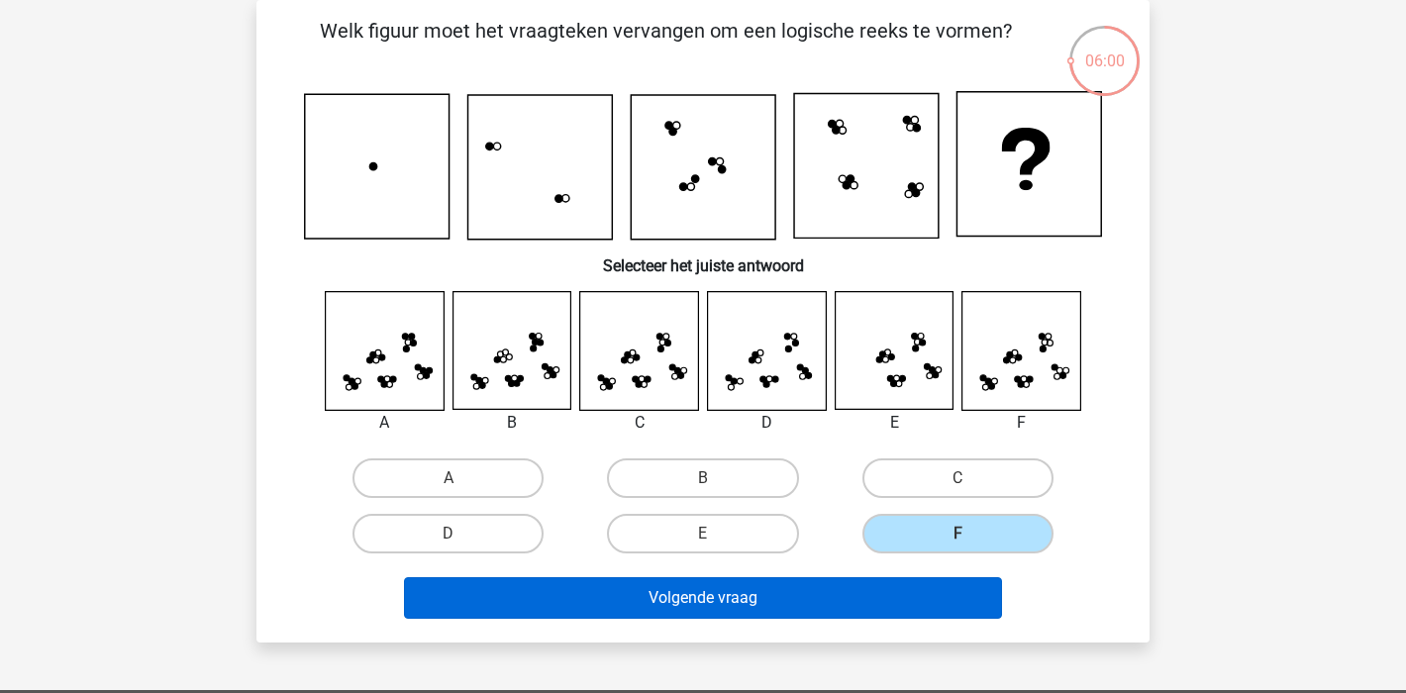 This screenshot has height=693, width=1406. I want to click on h6: Selecteer het juiste antwoord, so click(703, 258).